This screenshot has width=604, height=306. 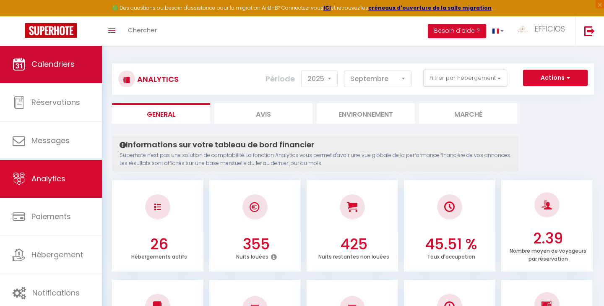 What do you see at coordinates (354, 255) in the screenshot?
I see `p: Nuits restantes non louées` at bounding box center [354, 255].